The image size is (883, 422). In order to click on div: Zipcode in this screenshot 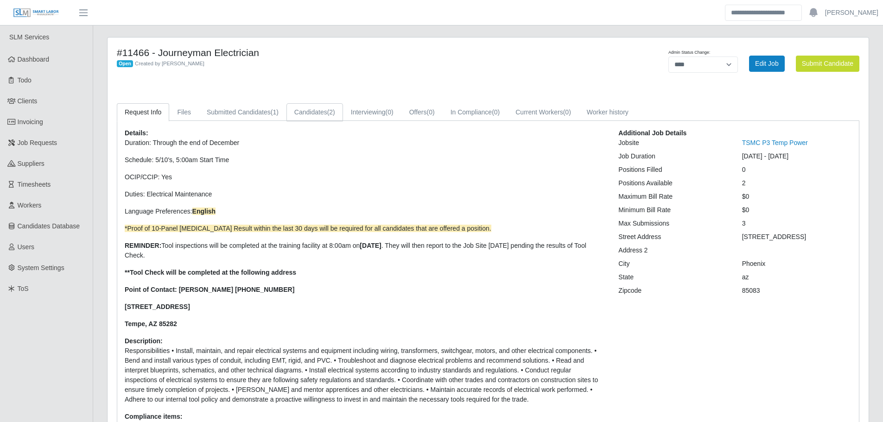, I will do `click(673, 290)`.